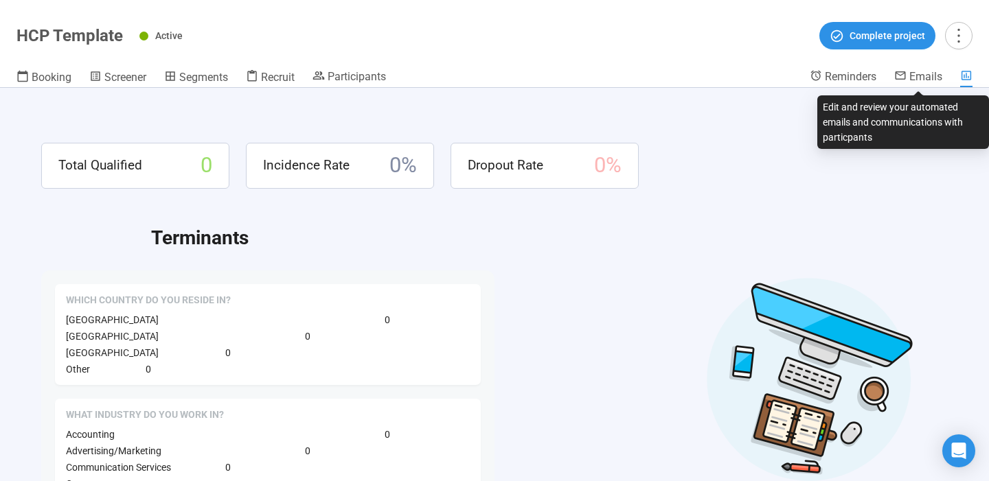 The height and width of the screenshot is (481, 989). What do you see at coordinates (958, 35) in the screenshot?
I see `span: more` at bounding box center [958, 35].